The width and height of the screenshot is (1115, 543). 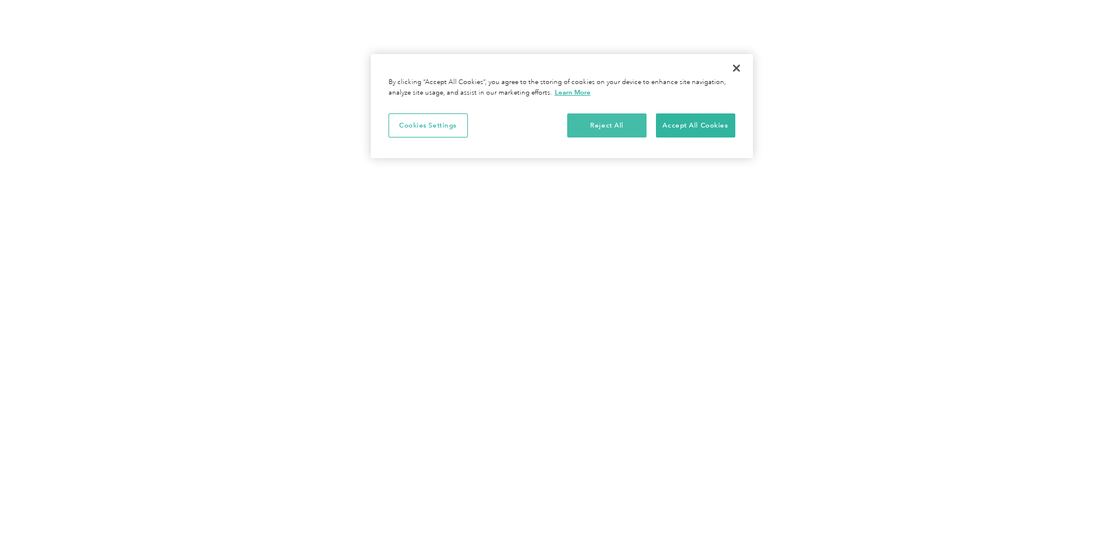 What do you see at coordinates (572, 92) in the screenshot?
I see `a: More information about your privacy, opens in a new tab` at bounding box center [572, 92].